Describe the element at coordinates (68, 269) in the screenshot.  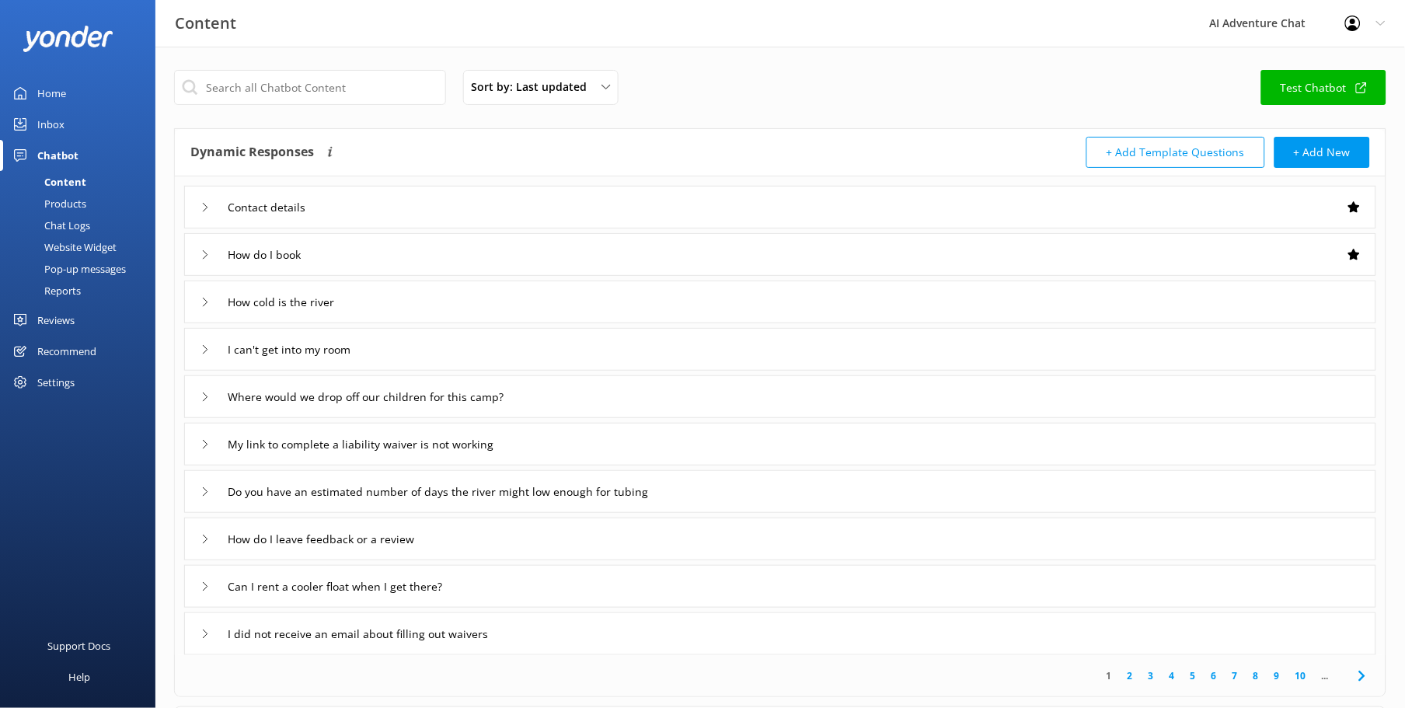
I see `div: Pop-up messages` at that location.